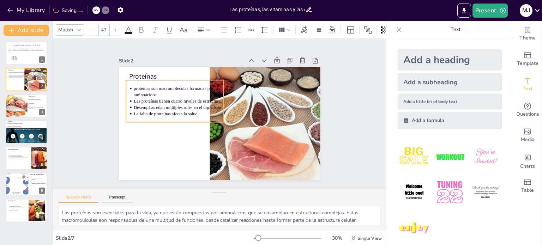  What do you see at coordinates (21, 149) in the screenshot?
I see `p: Tipos de enzimas` at bounding box center [21, 149].